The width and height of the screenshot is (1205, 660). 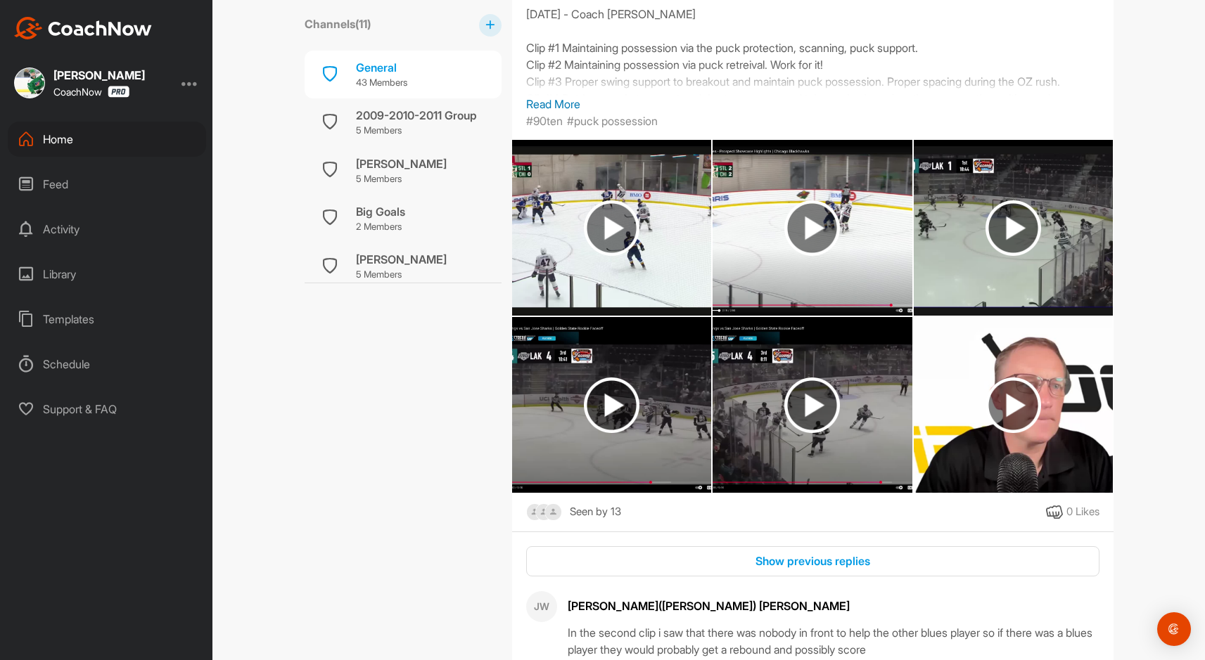 What do you see at coordinates (107, 409) in the screenshot?
I see `div: Support & FAQ` at bounding box center [107, 409].